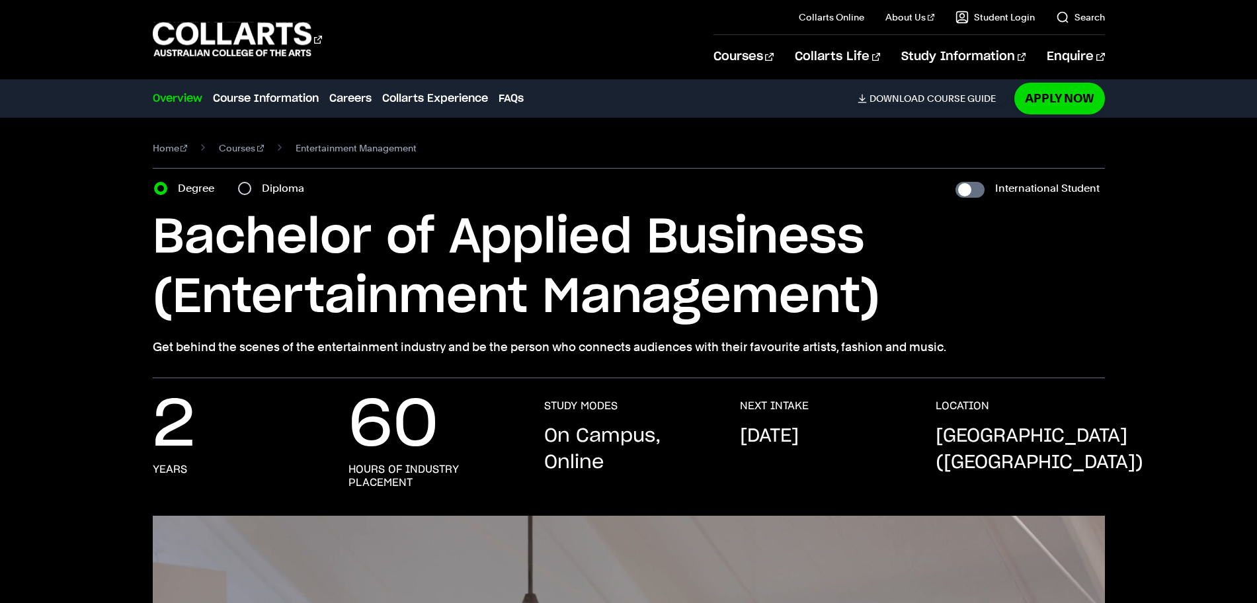 The height and width of the screenshot is (603, 1257). What do you see at coordinates (433, 476) in the screenshot?
I see `h3: hours of industry placement` at bounding box center [433, 476].